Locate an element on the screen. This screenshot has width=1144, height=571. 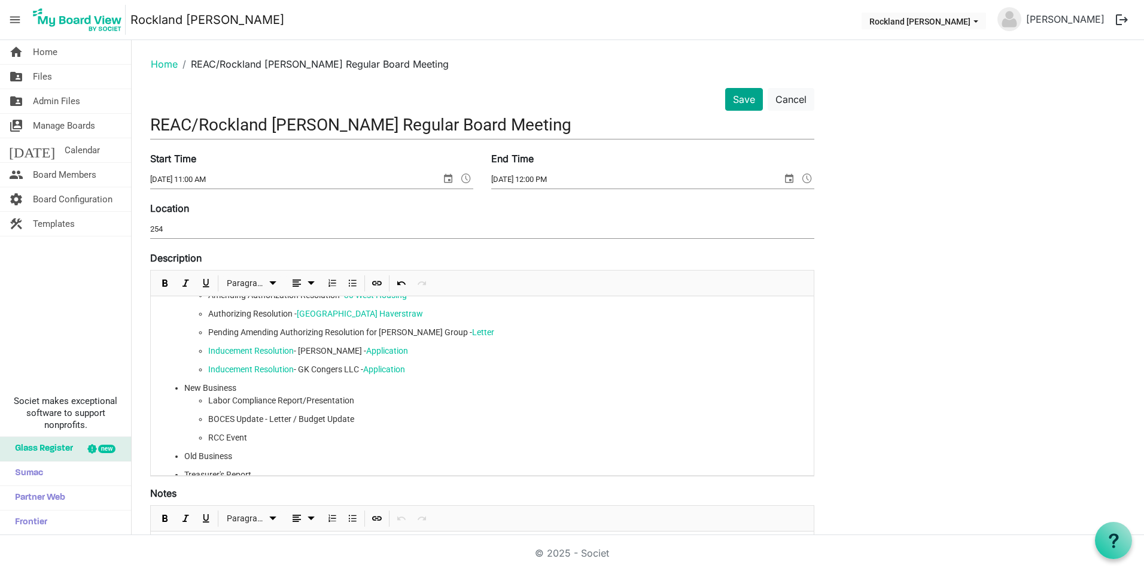
li: Action Items is located at coordinates (494, 326).